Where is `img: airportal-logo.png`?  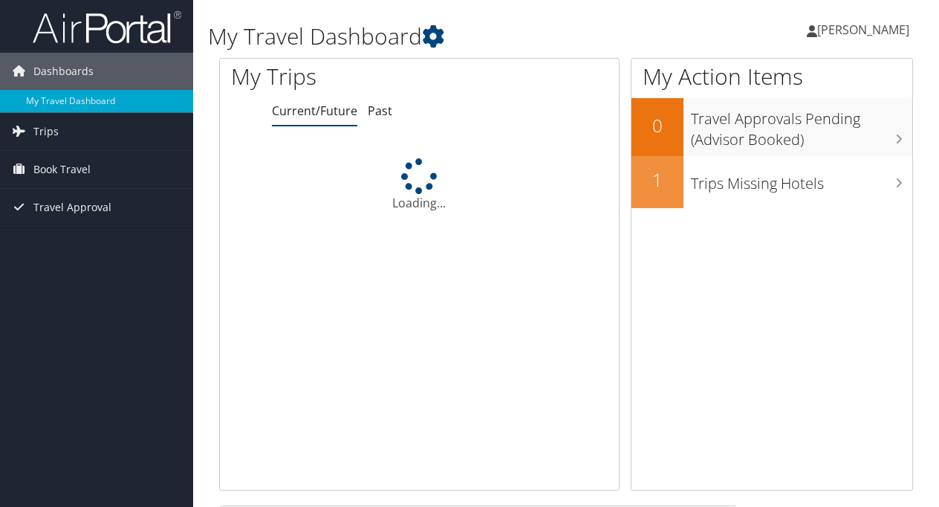 img: airportal-logo.png is located at coordinates (107, 27).